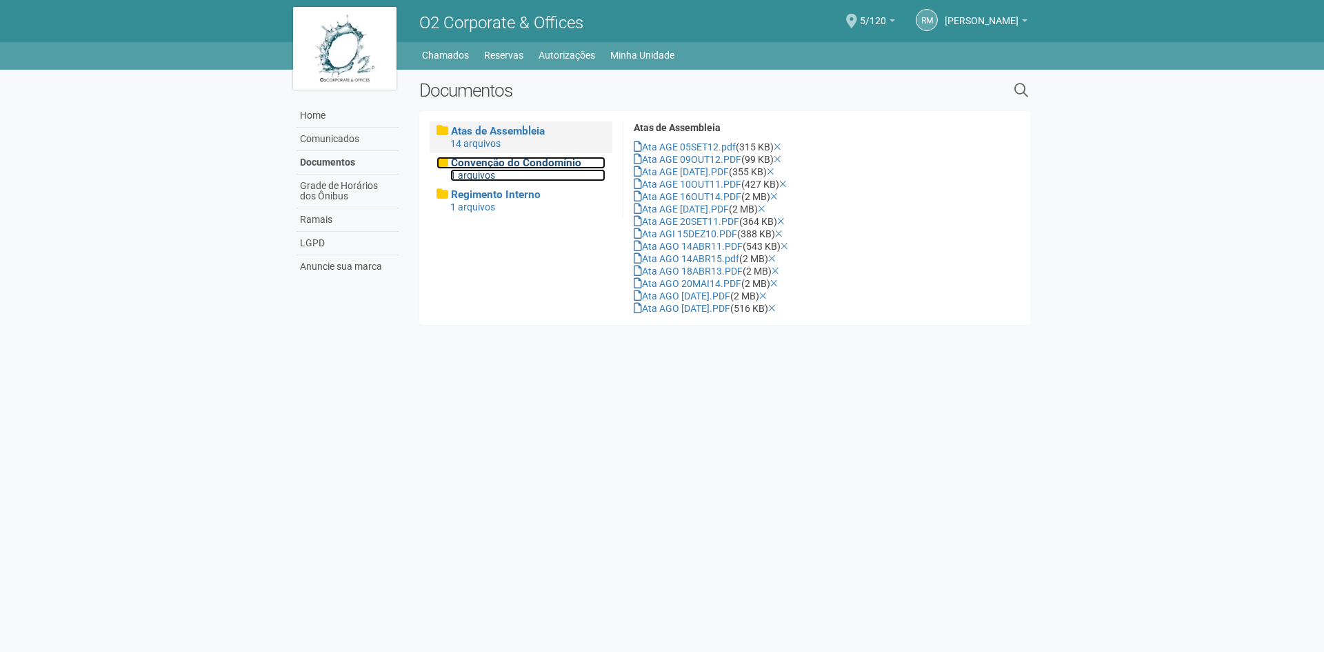  What do you see at coordinates (498, 131) in the screenshot?
I see `span: Atas de Assembleia` at bounding box center [498, 131].